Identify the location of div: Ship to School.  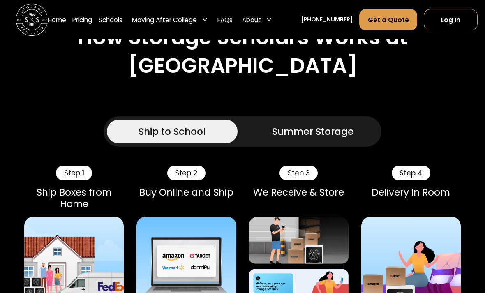
(172, 132).